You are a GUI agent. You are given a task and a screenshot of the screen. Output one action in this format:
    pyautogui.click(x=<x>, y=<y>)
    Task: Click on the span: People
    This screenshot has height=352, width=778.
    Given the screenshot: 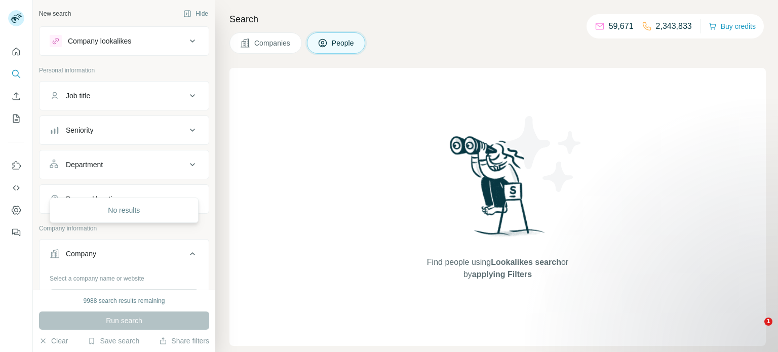 What is the action you would take?
    pyautogui.click(x=344, y=43)
    